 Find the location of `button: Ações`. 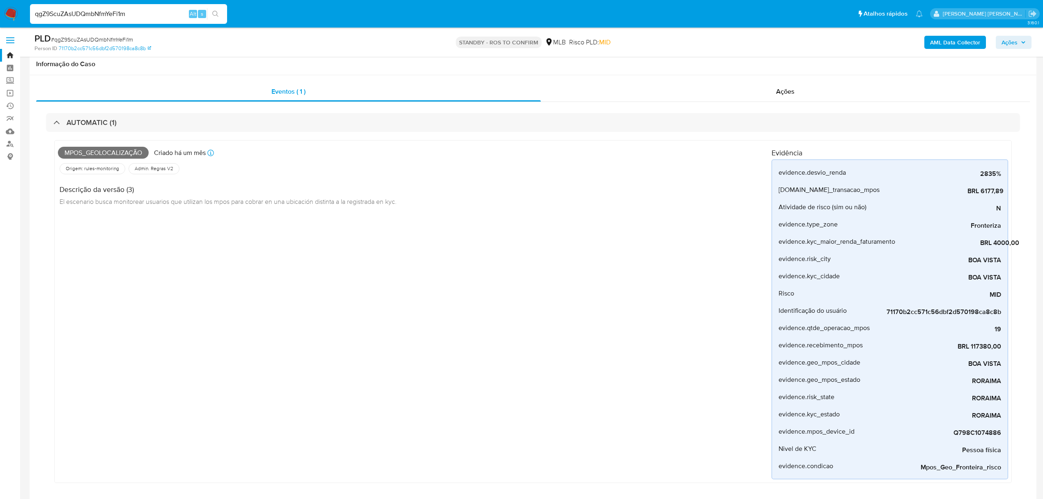

button: Ações is located at coordinates (1013, 42).